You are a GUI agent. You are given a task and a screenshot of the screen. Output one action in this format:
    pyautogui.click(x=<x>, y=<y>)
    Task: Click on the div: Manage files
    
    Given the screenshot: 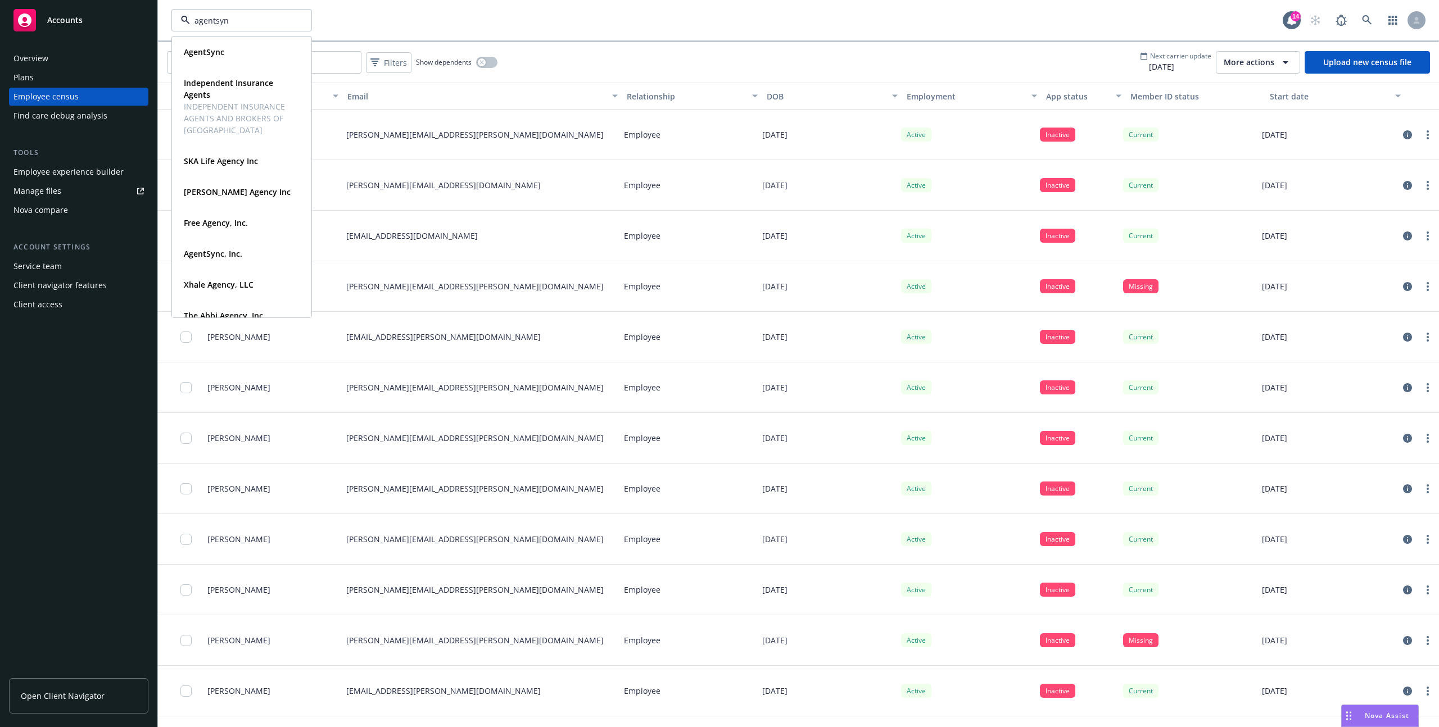 What is the action you would take?
    pyautogui.click(x=37, y=191)
    